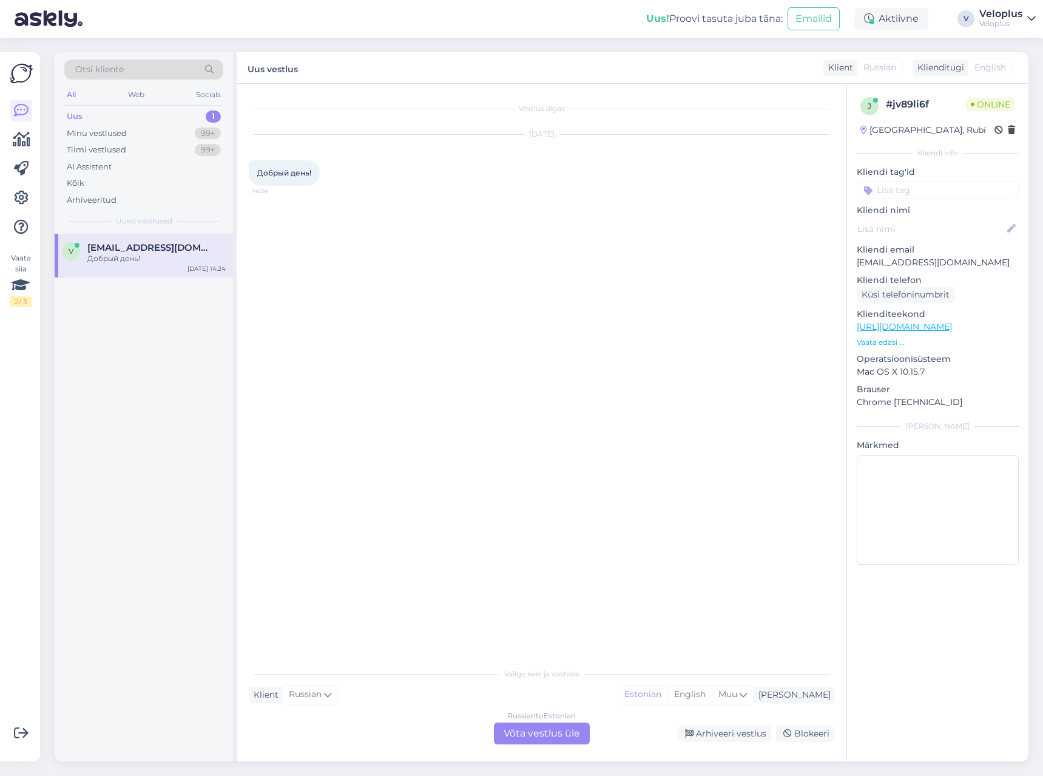 The width and height of the screenshot is (1043, 776). What do you see at coordinates (284, 172) in the screenshot?
I see `span: Добрый день!` at bounding box center [284, 172].